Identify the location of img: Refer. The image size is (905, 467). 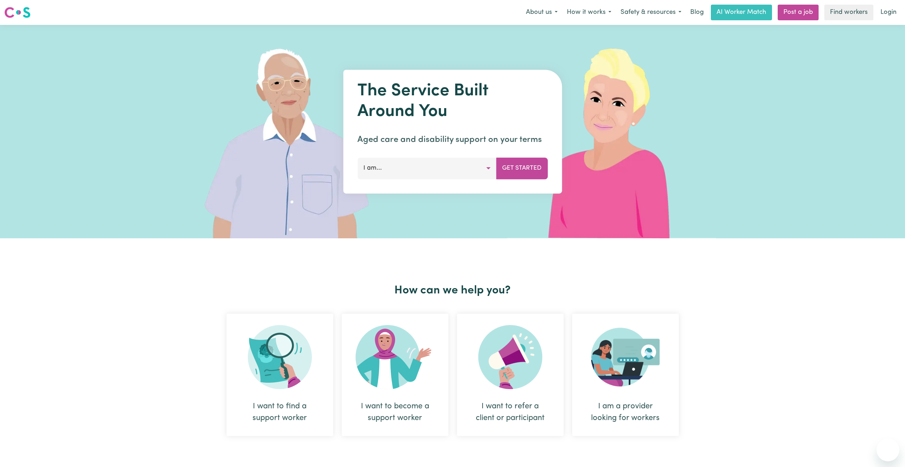
(511, 357).